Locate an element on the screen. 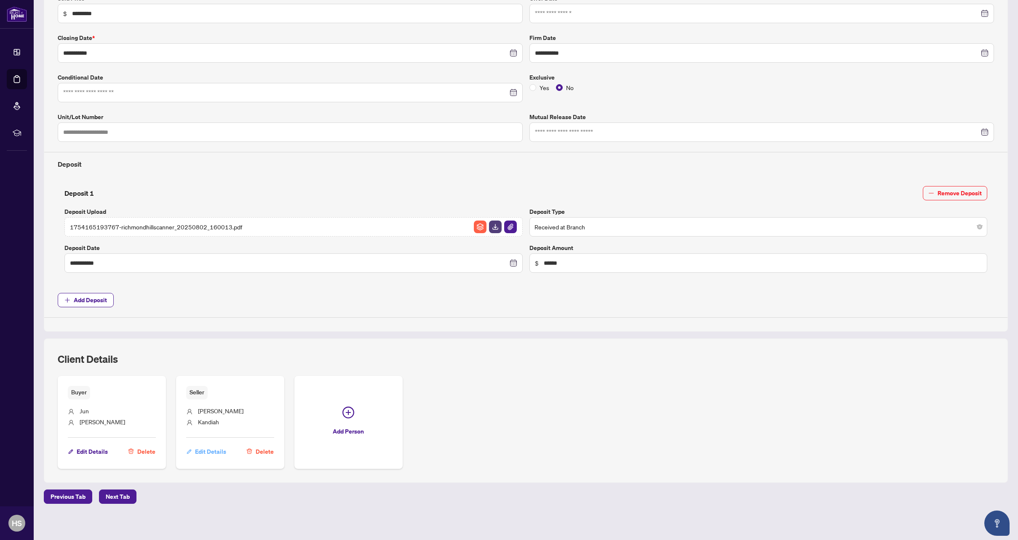 This screenshot has height=540, width=1018. span: close-circle is located at coordinates (979, 227).